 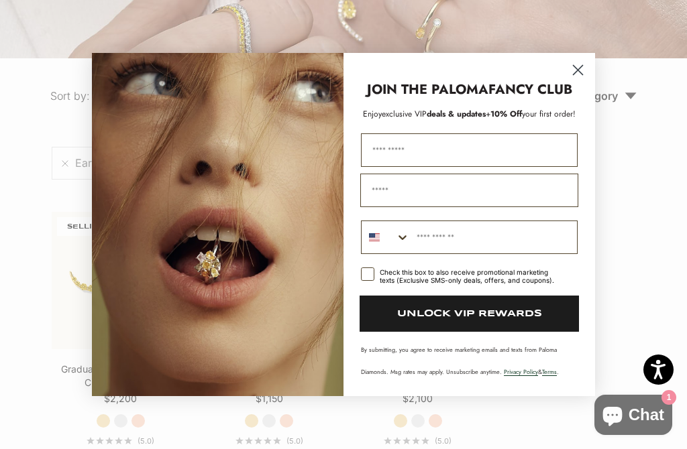 What do you see at coordinates (506, 114) in the screenshot?
I see `span: 10% Off` at bounding box center [506, 114].